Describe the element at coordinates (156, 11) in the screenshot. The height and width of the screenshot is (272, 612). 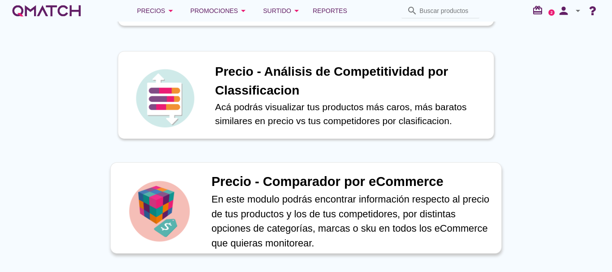
I see `div: Precios` at that location.